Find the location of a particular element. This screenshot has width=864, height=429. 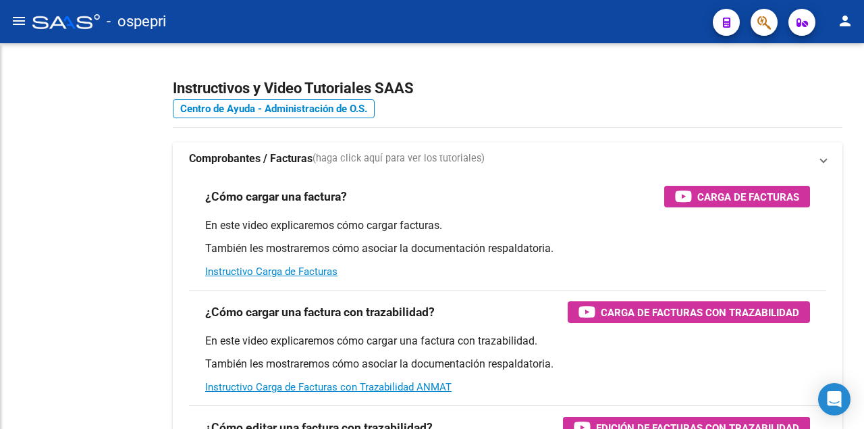

h2: Instructivos y Video Tutoriales SAAS is located at coordinates (508, 88).